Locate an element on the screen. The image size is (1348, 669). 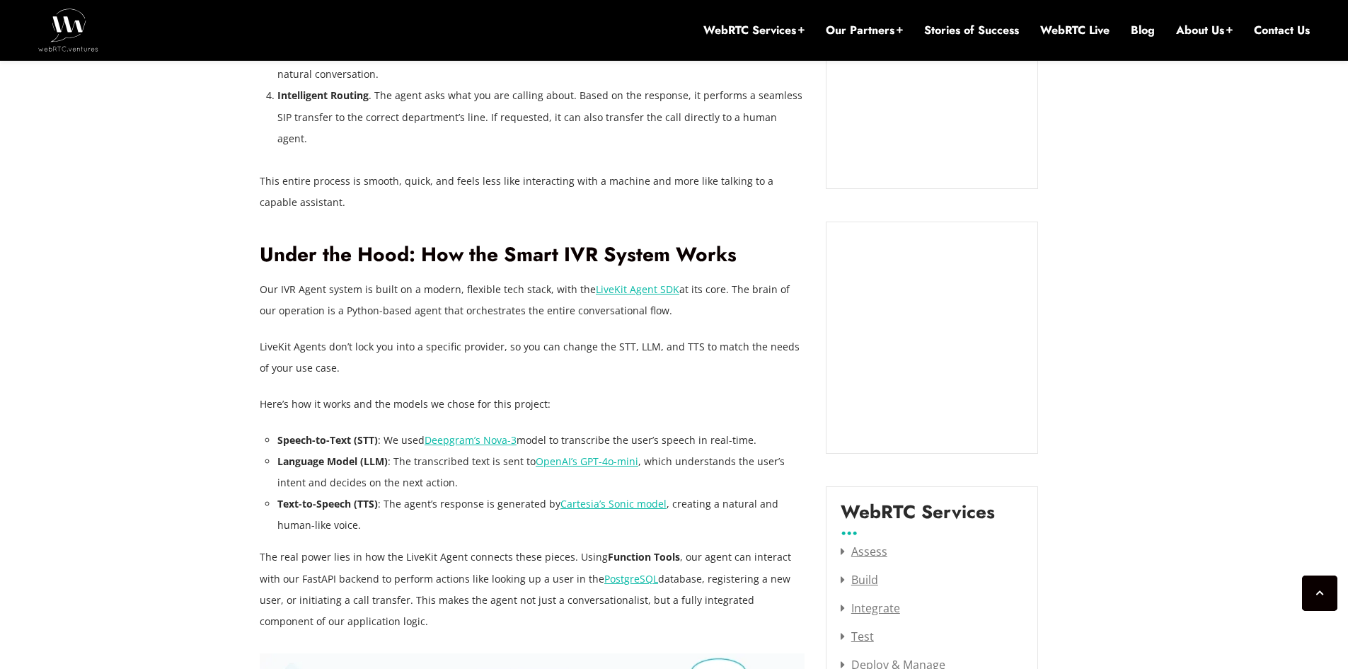
a: Stories of Success is located at coordinates (971, 30).